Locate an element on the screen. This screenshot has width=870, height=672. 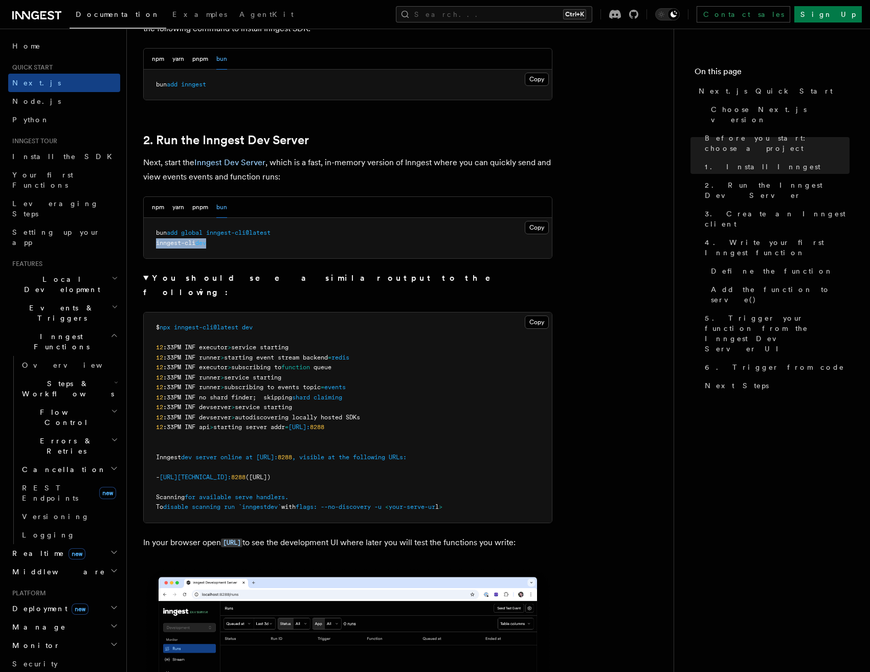
a: AgentKit is located at coordinates (266, 15).